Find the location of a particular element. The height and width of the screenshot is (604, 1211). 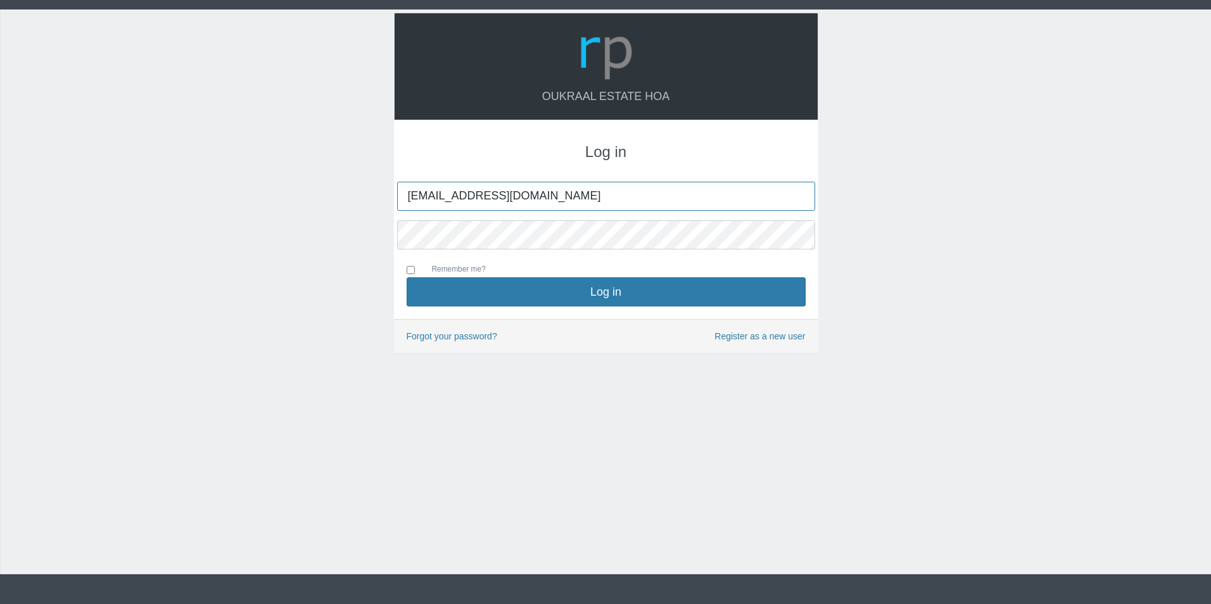

label: Remember me? is located at coordinates (452, 270).